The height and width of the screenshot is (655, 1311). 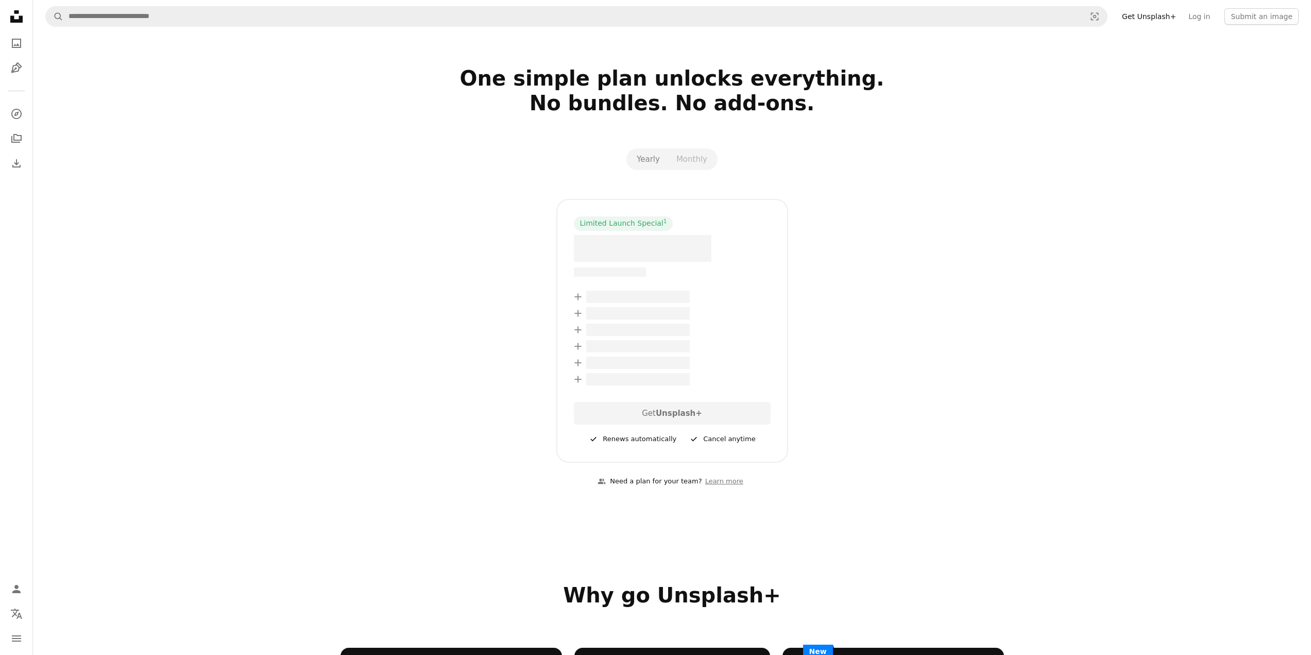 I want to click on div: Renews automatically, so click(x=632, y=439).